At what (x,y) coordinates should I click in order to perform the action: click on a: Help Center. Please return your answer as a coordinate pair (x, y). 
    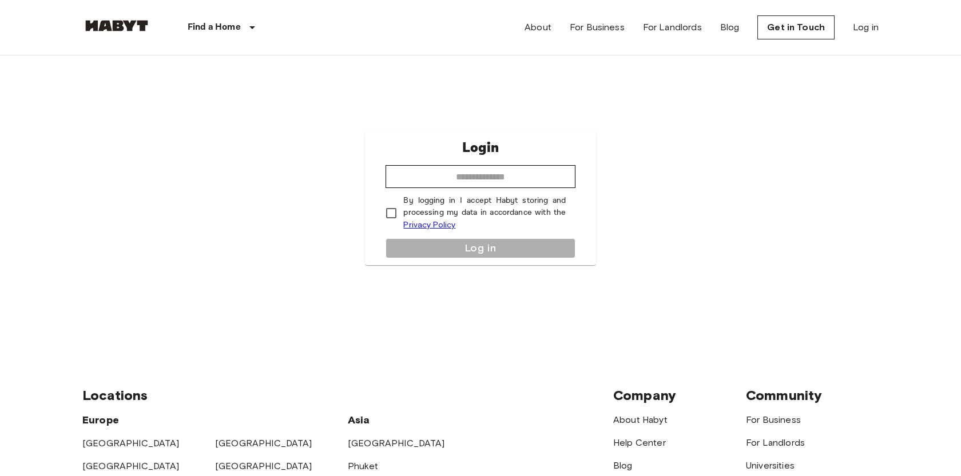
    Looking at the image, I should click on (640, 443).